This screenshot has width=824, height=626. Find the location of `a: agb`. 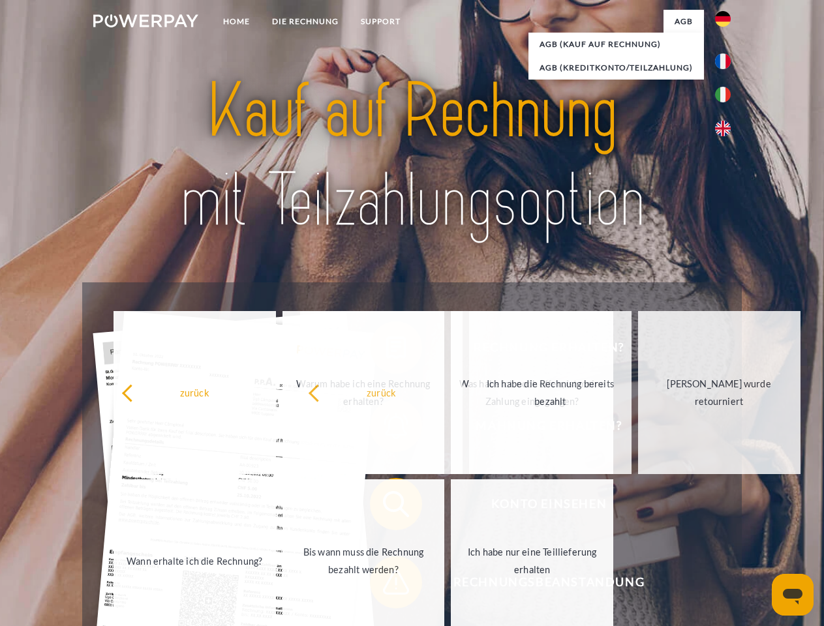

a: agb is located at coordinates (684, 22).